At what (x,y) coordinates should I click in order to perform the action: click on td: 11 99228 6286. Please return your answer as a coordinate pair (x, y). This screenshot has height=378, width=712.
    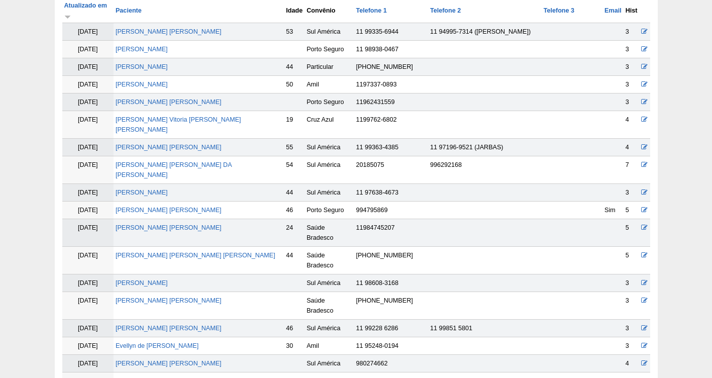
    Looking at the image, I should click on (391, 328).